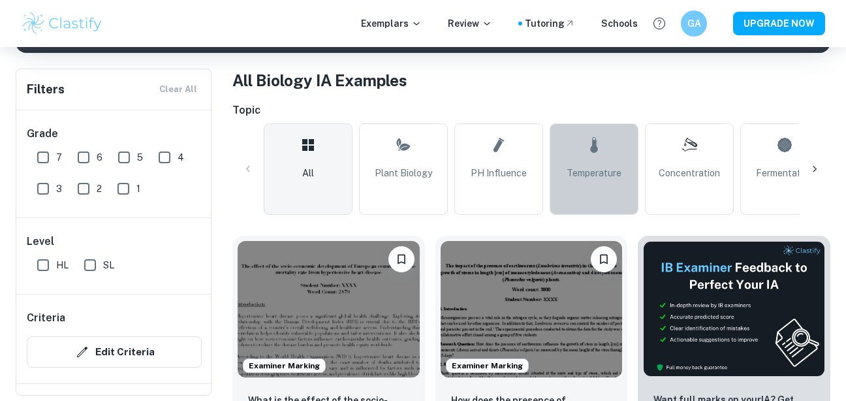 The image size is (846, 401). What do you see at coordinates (99, 189) in the screenshot?
I see `span: 2` at bounding box center [99, 189].